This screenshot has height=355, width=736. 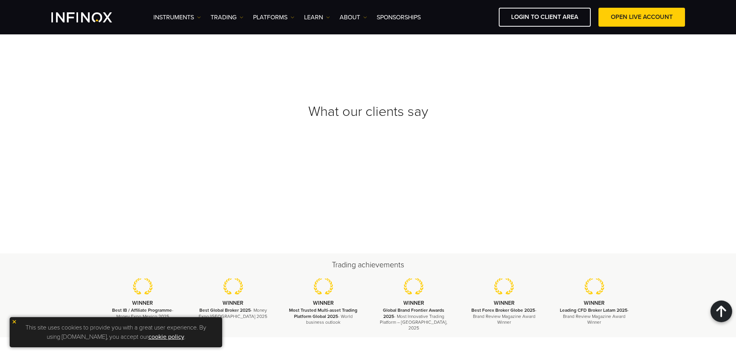 I want to click on h2: What our clients say, so click(x=368, y=112).